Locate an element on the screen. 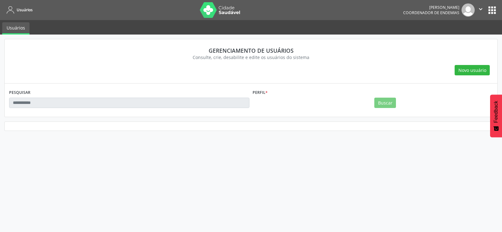 Image resolution: width=502 pixels, height=232 pixels. div: Gerenciamento de usuários is located at coordinates (251, 50).